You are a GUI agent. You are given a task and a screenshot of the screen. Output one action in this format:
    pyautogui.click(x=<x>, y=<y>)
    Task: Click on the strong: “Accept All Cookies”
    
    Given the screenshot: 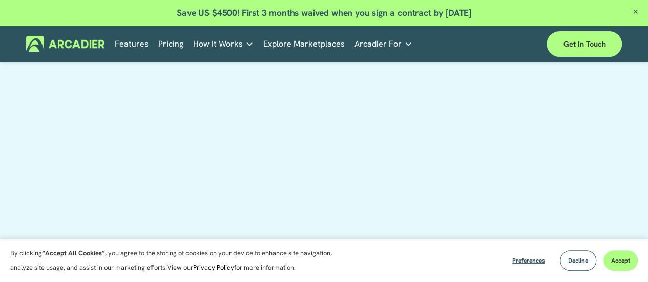 What is the action you would take?
    pyautogui.click(x=73, y=253)
    